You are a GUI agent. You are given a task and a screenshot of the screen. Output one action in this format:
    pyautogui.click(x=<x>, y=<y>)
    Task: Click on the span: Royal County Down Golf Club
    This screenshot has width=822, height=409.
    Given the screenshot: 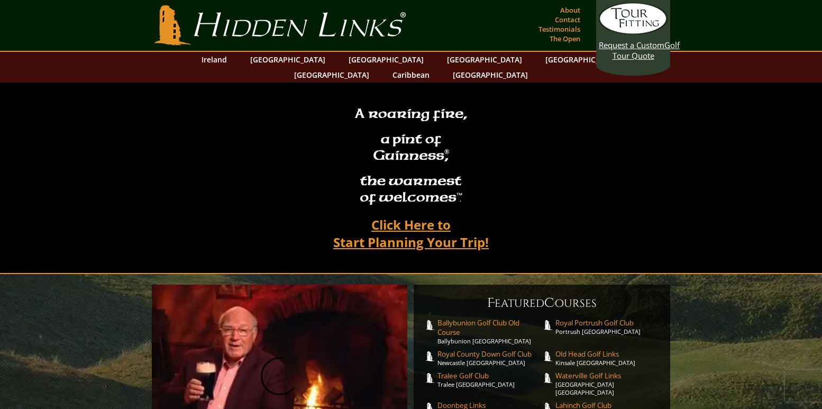 What is the action you would take?
    pyautogui.click(x=490, y=354)
    